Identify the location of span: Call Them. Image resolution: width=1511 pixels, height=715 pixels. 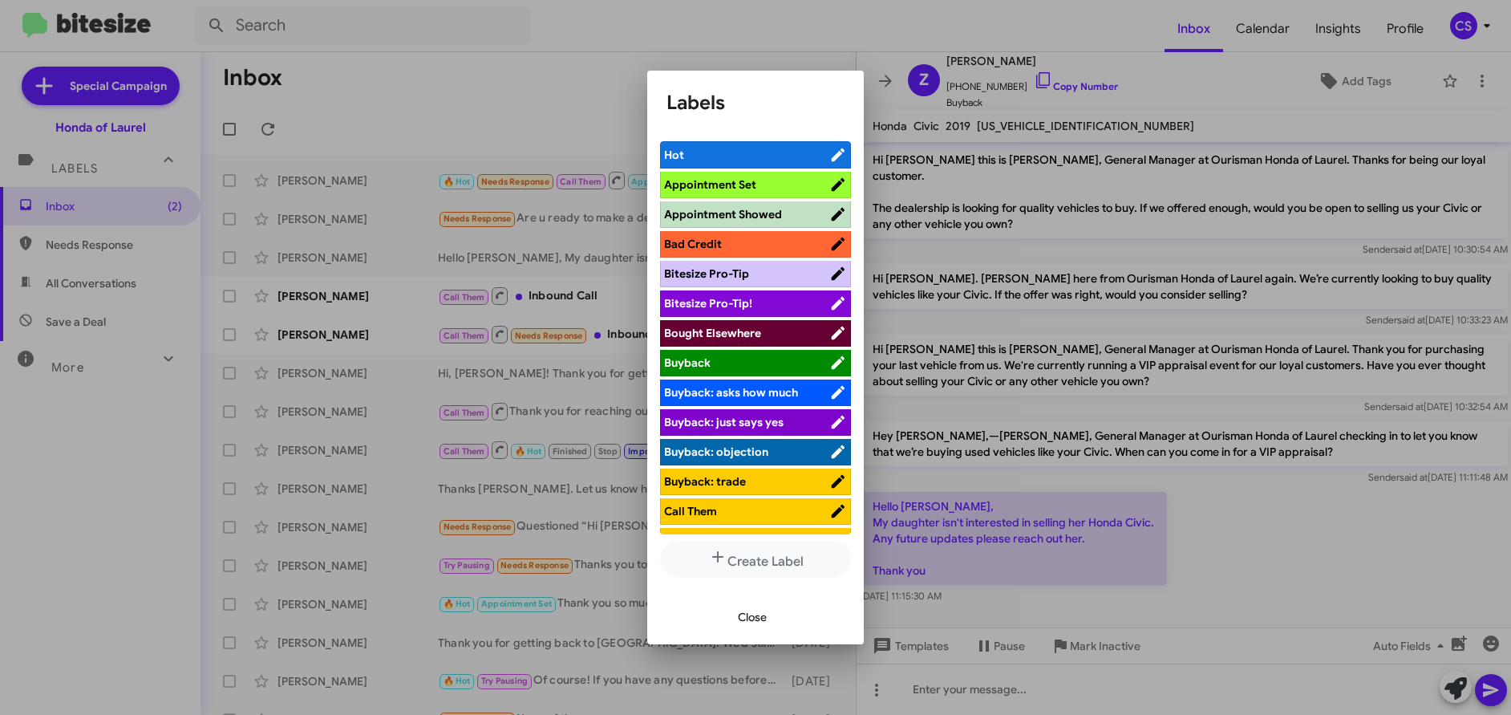
(690, 511).